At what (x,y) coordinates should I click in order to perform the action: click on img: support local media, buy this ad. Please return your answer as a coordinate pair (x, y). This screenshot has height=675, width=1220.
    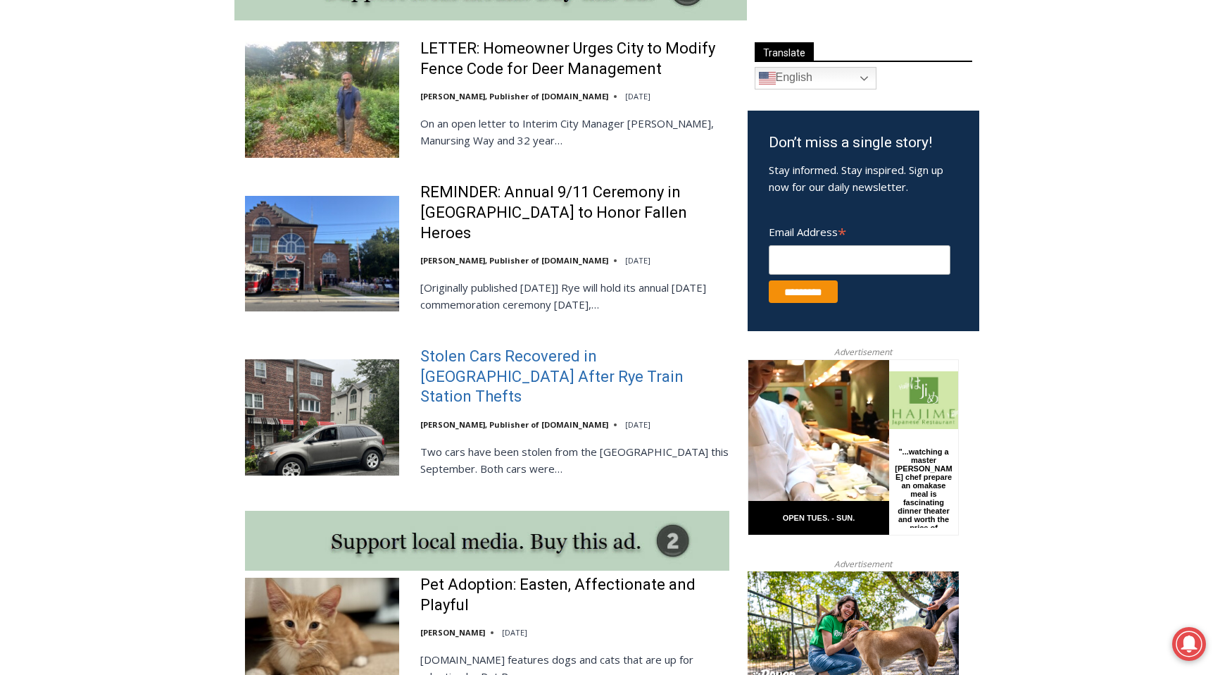
    Looking at the image, I should click on (487, 540).